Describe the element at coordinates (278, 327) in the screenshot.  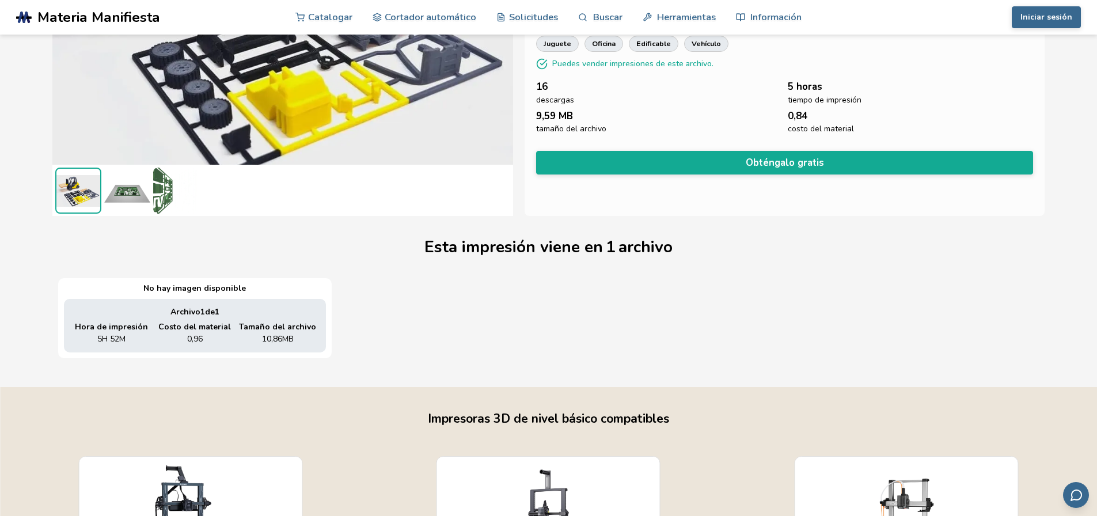
I see `font: Tamaño del archivo` at that location.